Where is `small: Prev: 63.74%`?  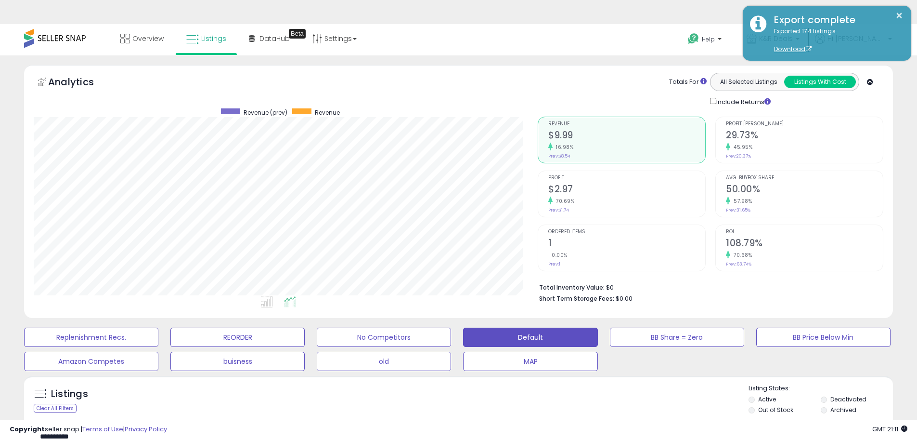 small: Prev: 63.74% is located at coordinates (738, 264).